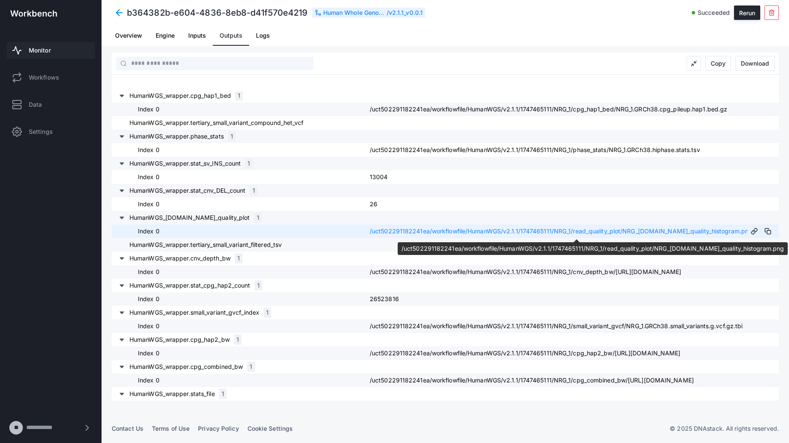 This screenshot has width=789, height=443. Describe the element at coordinates (379, 176) in the screenshot. I see `span: 13004` at that location.